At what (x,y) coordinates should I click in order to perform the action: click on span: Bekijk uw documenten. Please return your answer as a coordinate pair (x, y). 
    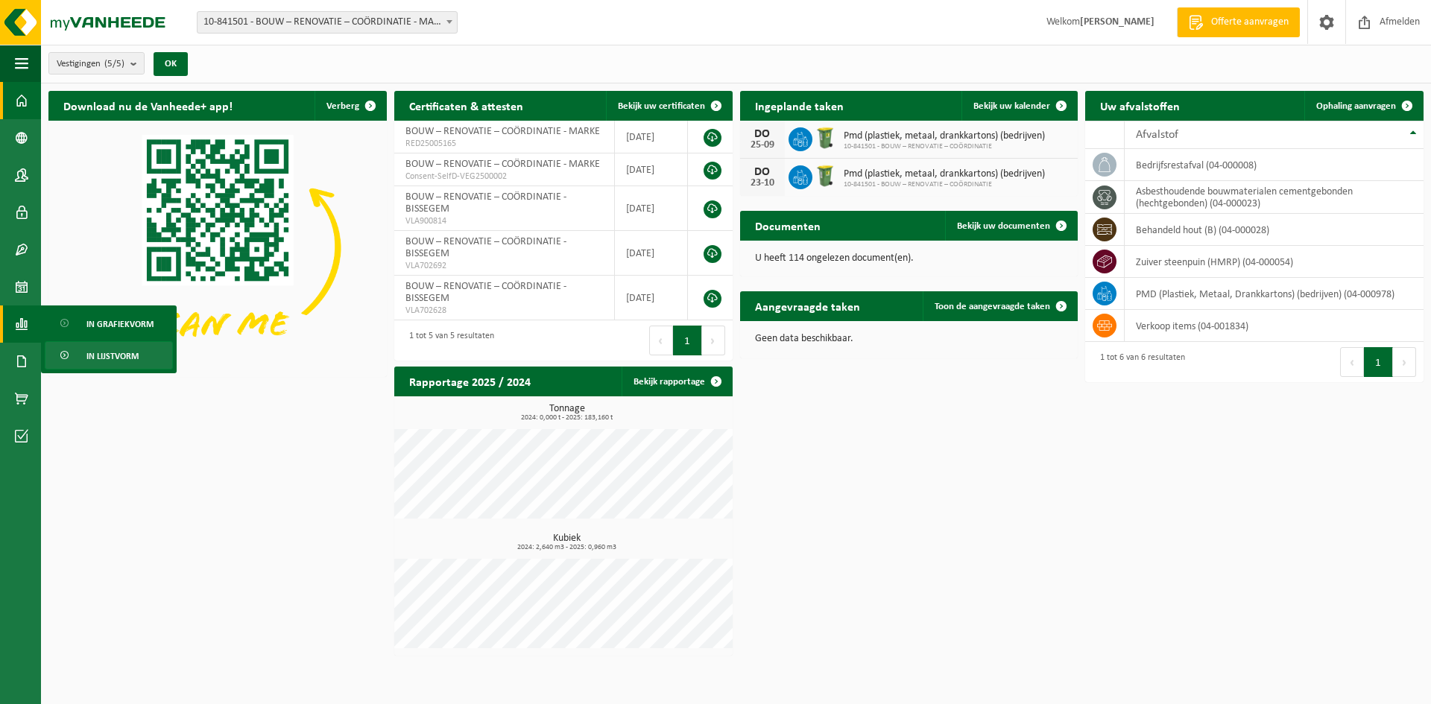
    Looking at the image, I should click on (1003, 226).